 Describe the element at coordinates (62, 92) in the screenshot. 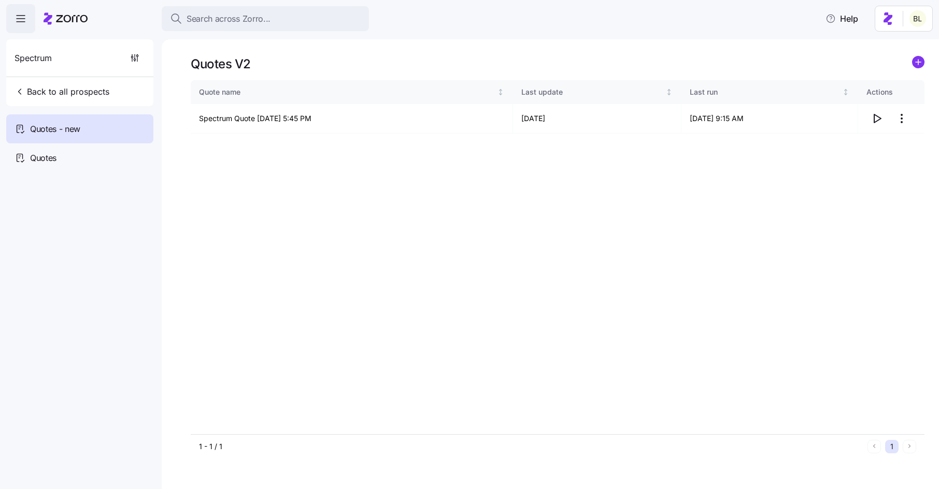

I see `button: Back to all prospects` at that location.